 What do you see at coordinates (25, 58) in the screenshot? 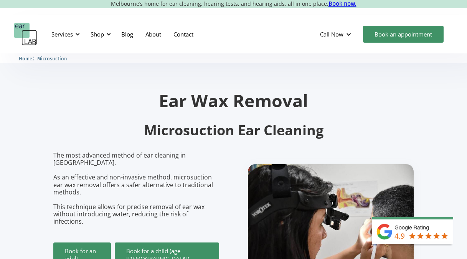
I see `a: Home` at bounding box center [25, 58].